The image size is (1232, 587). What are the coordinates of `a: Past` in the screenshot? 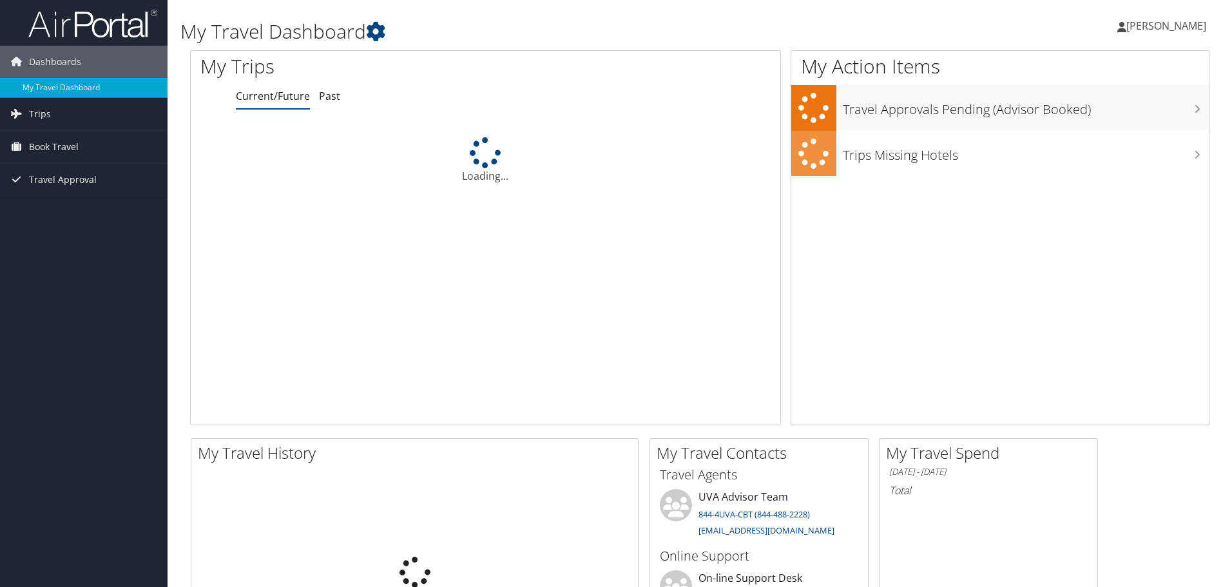 It's located at (329, 96).